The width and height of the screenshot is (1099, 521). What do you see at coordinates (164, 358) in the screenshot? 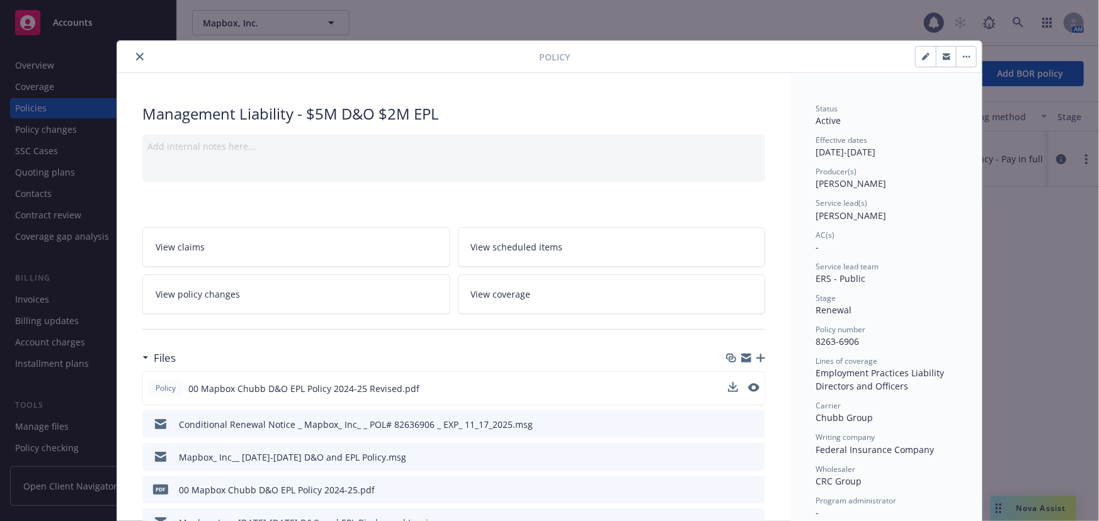
I see `h3: Files` at bounding box center [164, 358].